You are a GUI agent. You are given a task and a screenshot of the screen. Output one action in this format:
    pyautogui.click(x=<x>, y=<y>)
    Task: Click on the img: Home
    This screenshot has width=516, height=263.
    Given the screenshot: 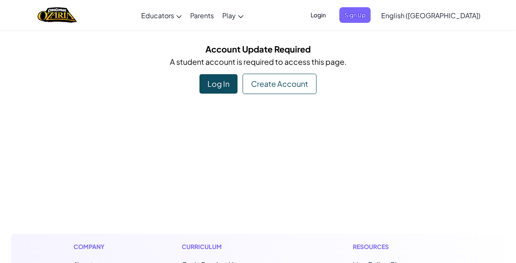 What is the action you would take?
    pyautogui.click(x=57, y=15)
    